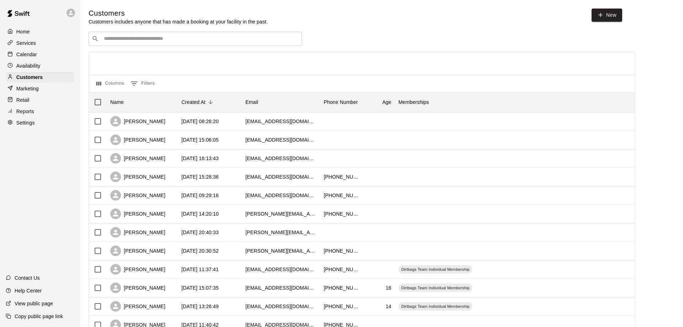 This screenshot has width=683, height=327. What do you see at coordinates (200, 177) in the screenshot?
I see `div: 2025-08-10 15:28:36` at bounding box center [200, 177].